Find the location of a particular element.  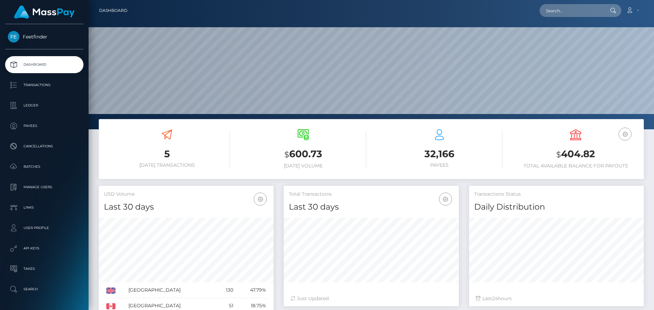

h3: 32,166 is located at coordinates (439, 154).